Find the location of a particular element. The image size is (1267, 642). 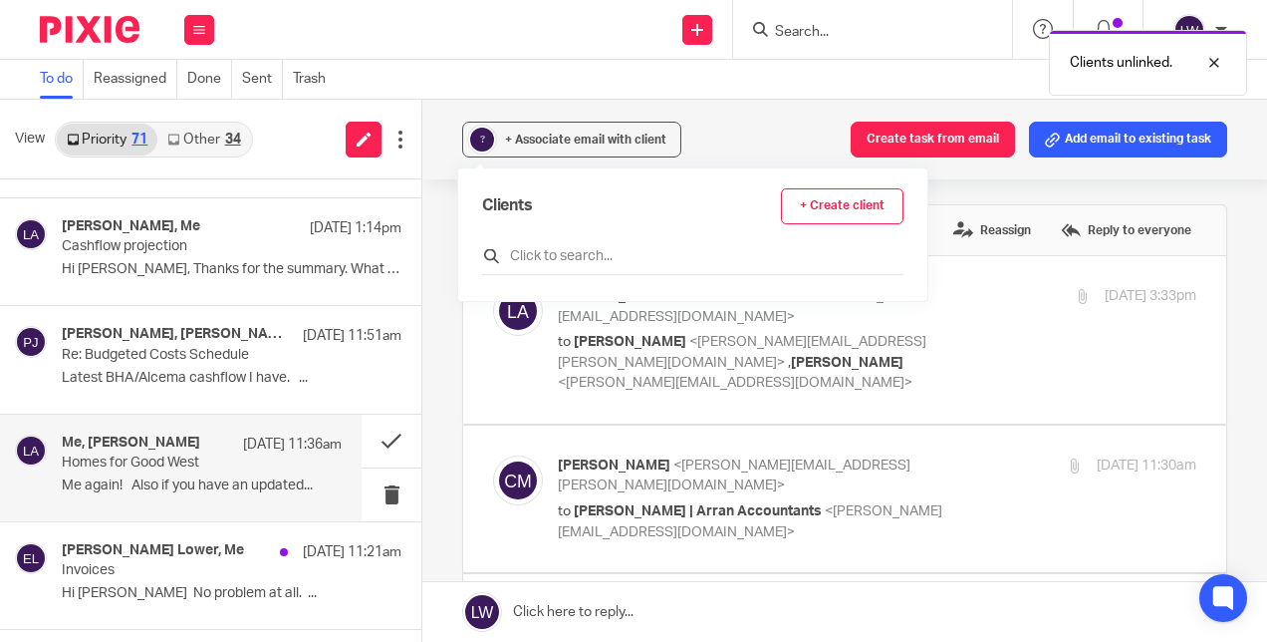

a: twitter is located at coordinates (139, 593).